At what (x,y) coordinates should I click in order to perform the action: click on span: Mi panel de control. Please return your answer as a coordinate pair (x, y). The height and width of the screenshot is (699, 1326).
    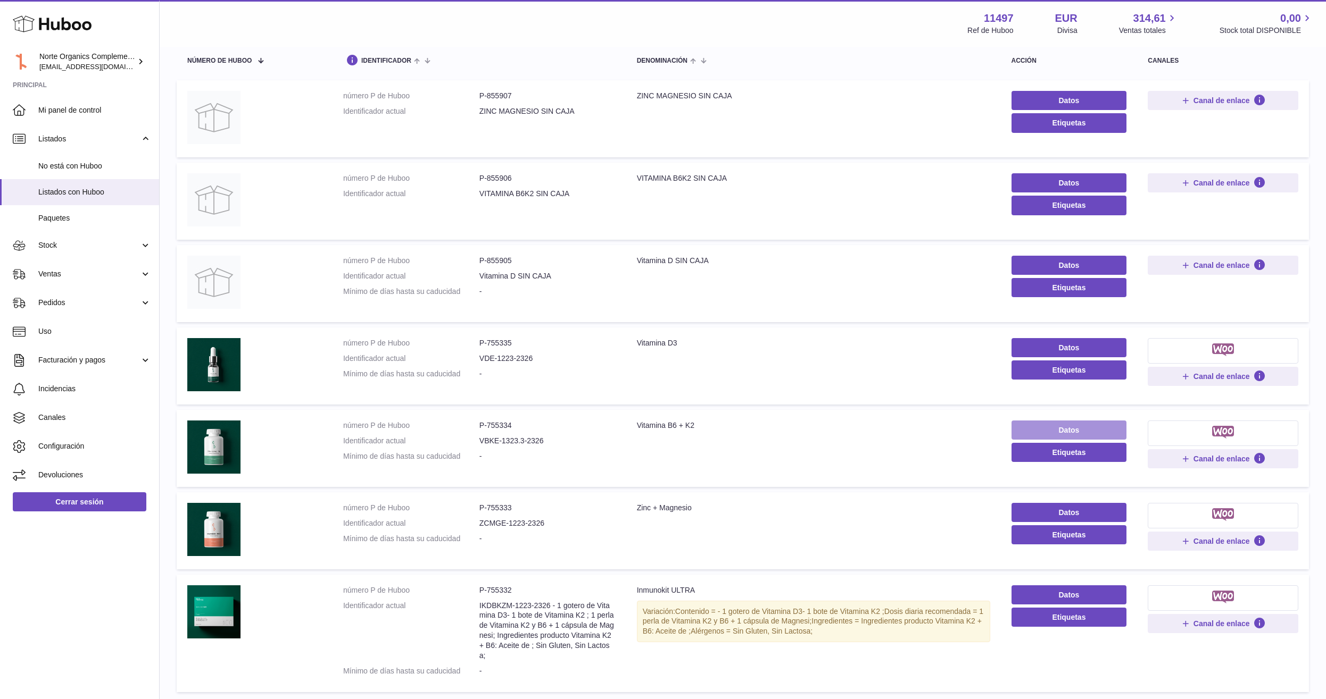
    Looking at the image, I should click on (95, 110).